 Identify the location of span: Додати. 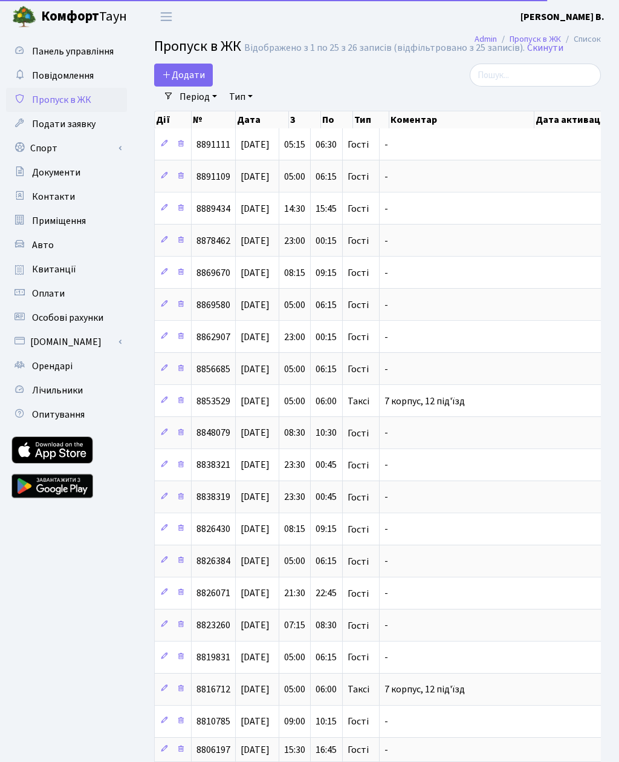
(183, 75).